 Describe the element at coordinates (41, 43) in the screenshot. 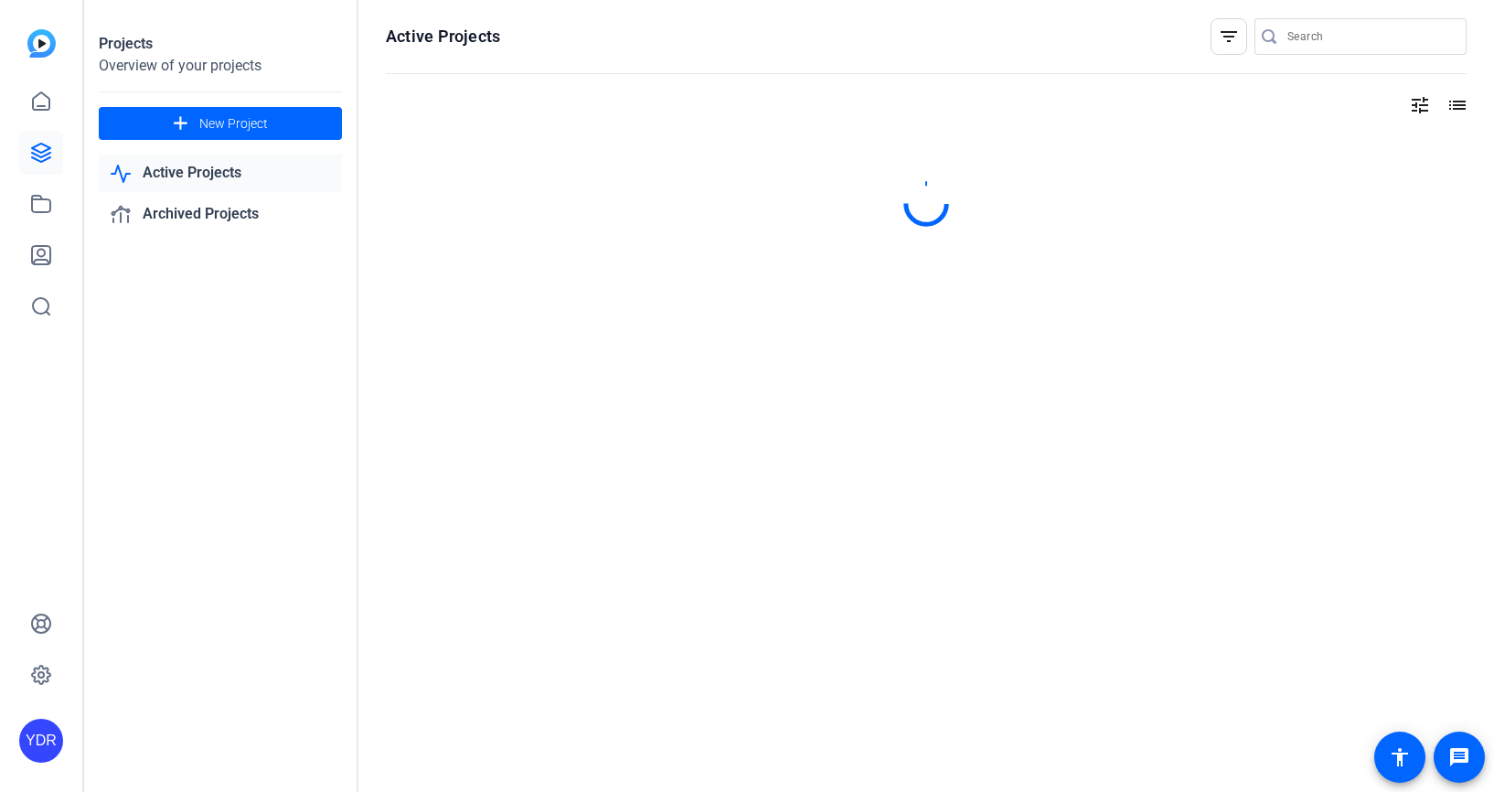

I see `img: blue-gradient.svg` at that location.